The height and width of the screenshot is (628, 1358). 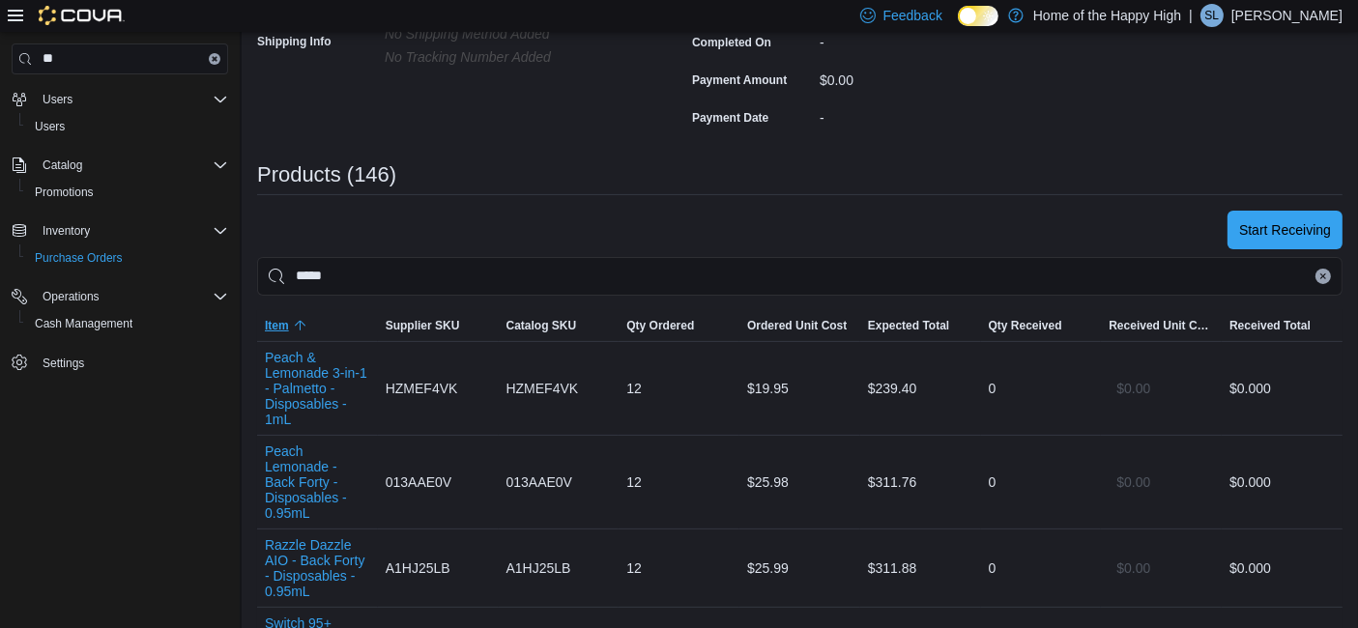 What do you see at coordinates (317, 568) in the screenshot?
I see `button: Razzle Dazzle AIO - Back Forty - Disposables - 0.95mL` at bounding box center [317, 568].